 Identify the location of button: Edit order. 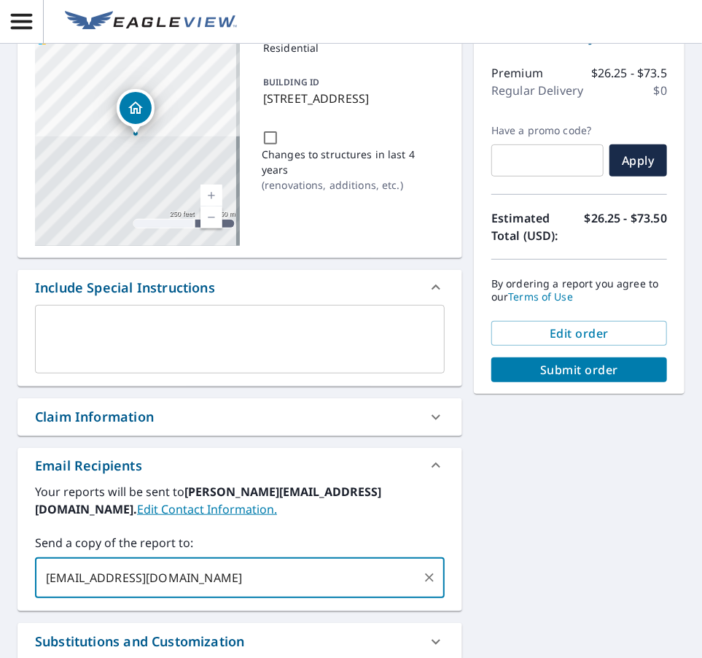
(579, 333).